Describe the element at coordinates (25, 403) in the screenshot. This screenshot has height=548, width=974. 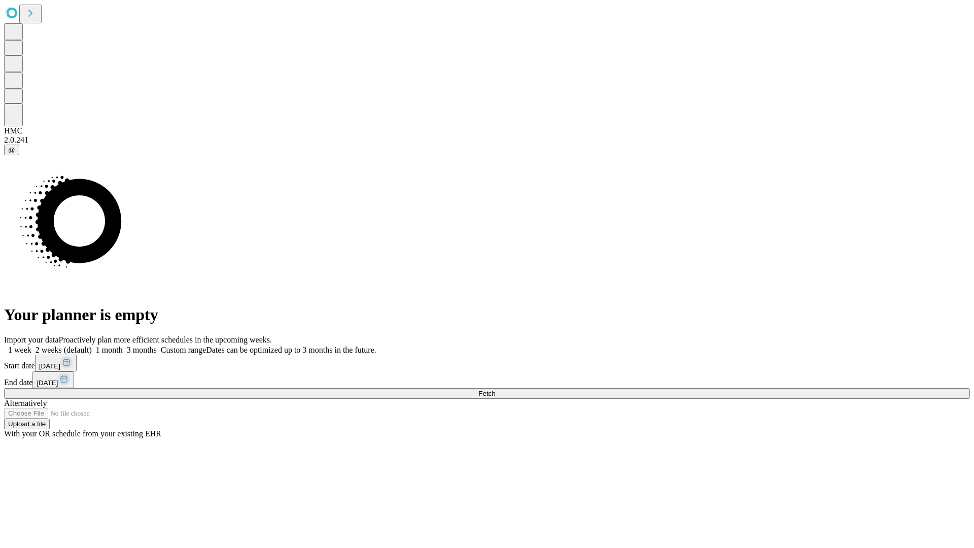
I see `span: Alternatively` at that location.